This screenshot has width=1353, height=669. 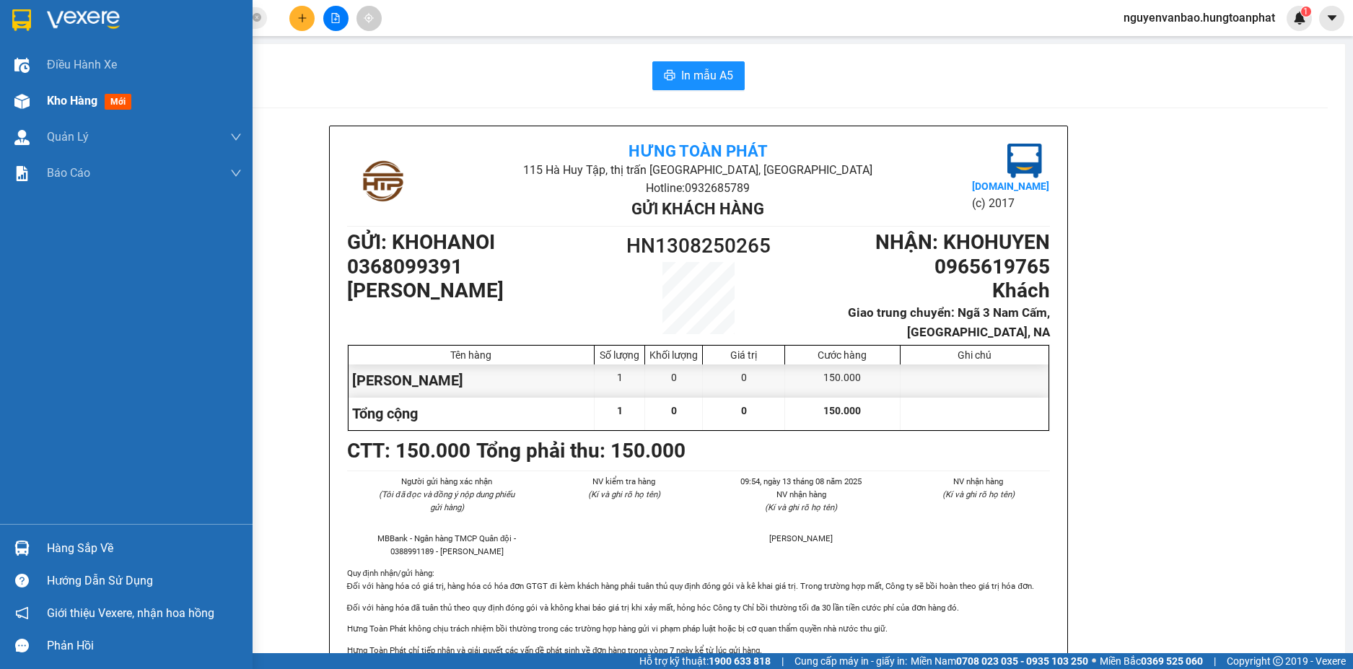 What do you see at coordinates (744, 355) in the screenshot?
I see `div: Giá trị` at bounding box center [744, 355].